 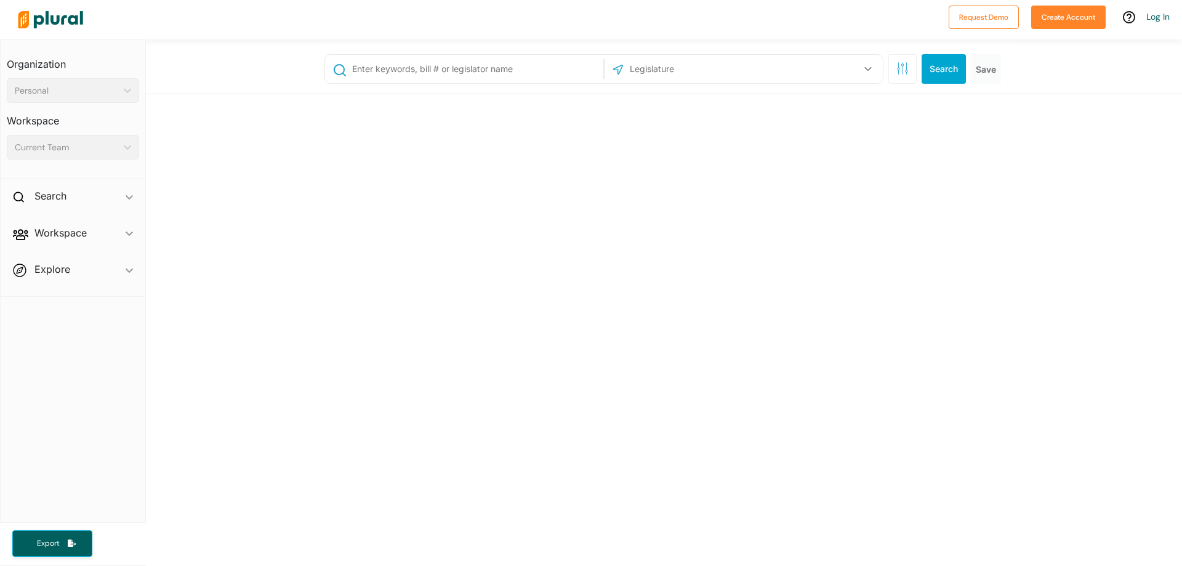 What do you see at coordinates (902, 67) in the screenshot?
I see `span: Search Filters` at bounding box center [902, 67].